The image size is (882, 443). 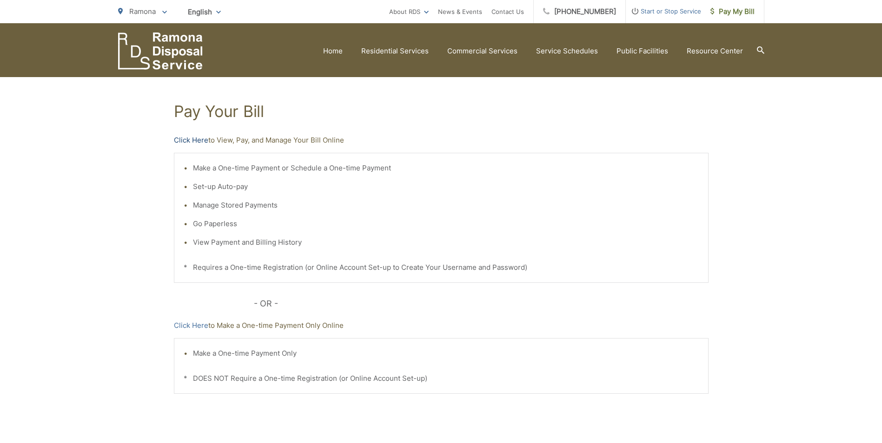 What do you see at coordinates (481, 304) in the screenshot?
I see `p: - OR -` at bounding box center [481, 304].